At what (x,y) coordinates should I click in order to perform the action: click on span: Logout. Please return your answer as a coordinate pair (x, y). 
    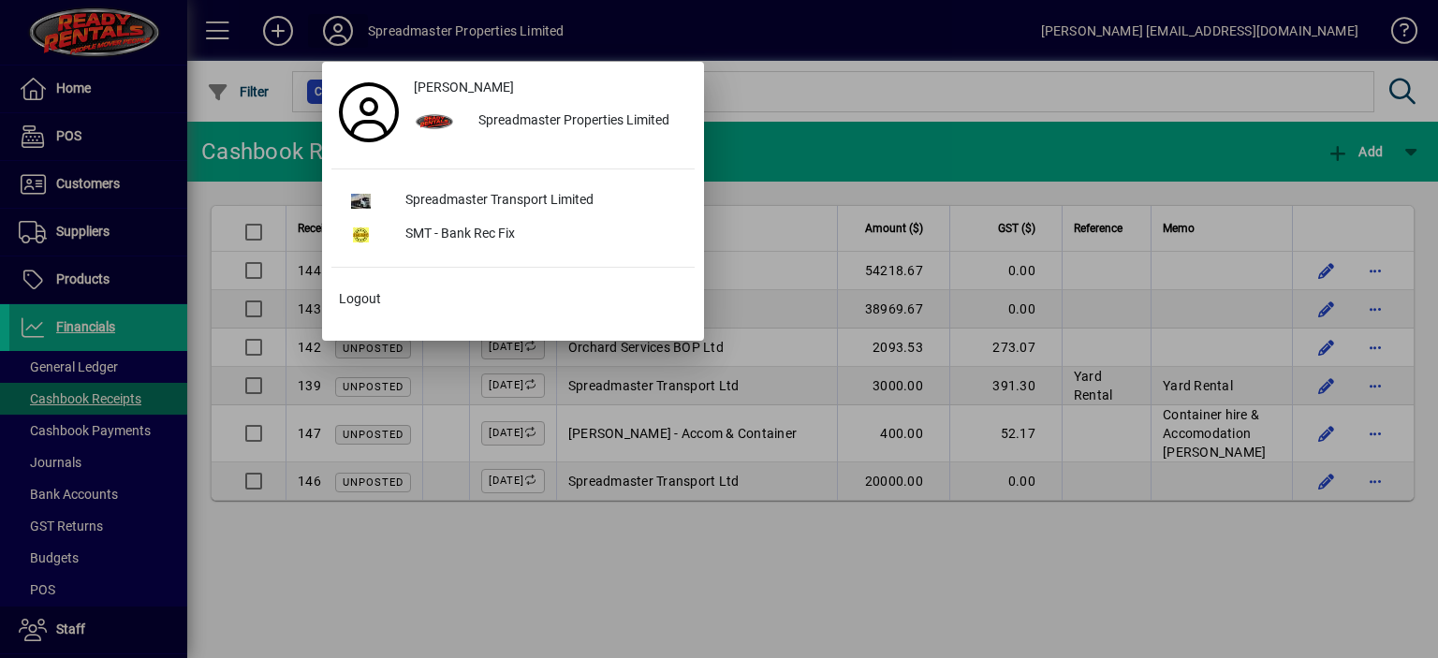
    Looking at the image, I should click on (359, 299).